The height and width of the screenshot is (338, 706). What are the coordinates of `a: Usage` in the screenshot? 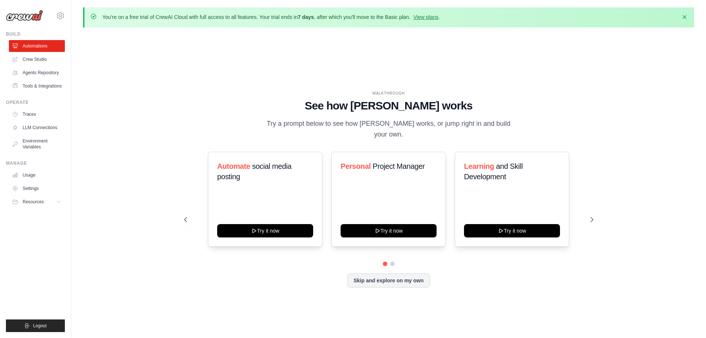 It's located at (37, 175).